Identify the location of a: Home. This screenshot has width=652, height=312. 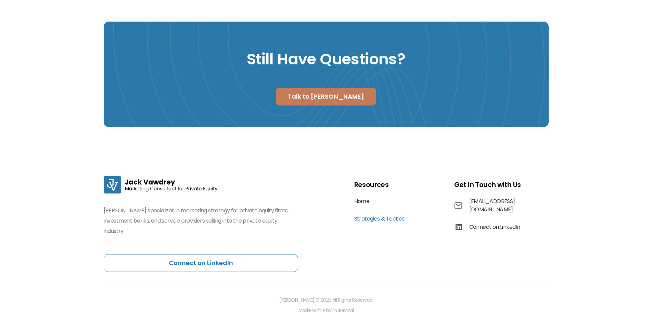
(362, 201).